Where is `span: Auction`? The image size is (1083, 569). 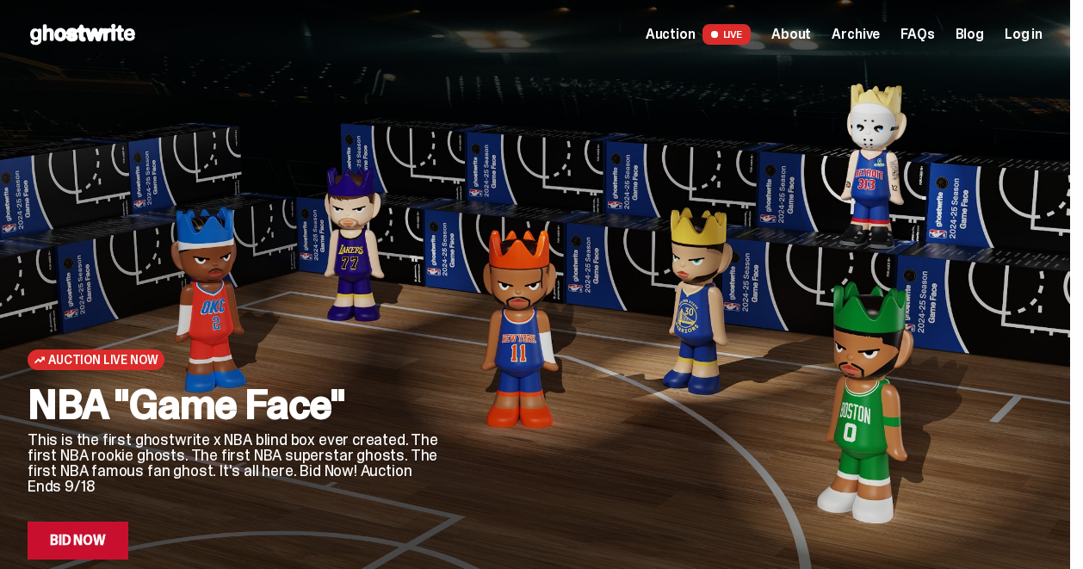 span: Auction is located at coordinates (670, 34).